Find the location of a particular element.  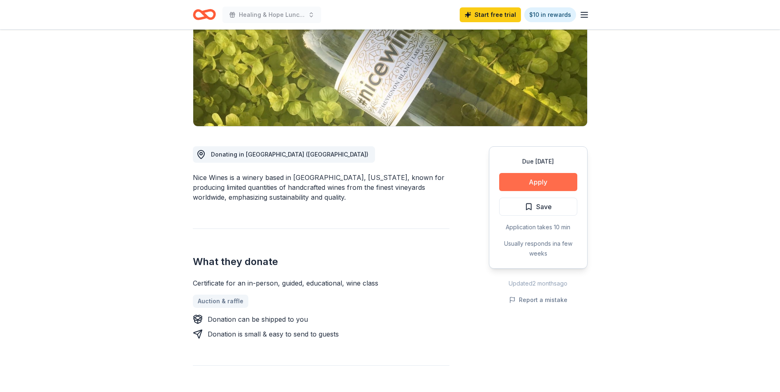

div: Application takes 10 min is located at coordinates (538, 227).